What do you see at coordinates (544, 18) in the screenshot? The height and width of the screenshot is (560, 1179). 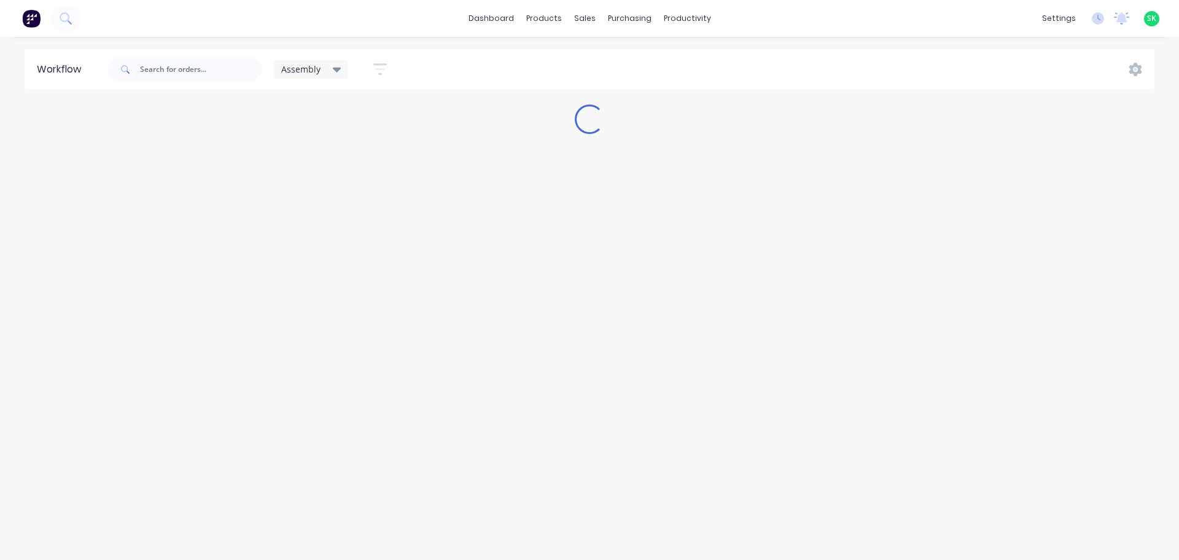 I see `div: products` at bounding box center [544, 18].